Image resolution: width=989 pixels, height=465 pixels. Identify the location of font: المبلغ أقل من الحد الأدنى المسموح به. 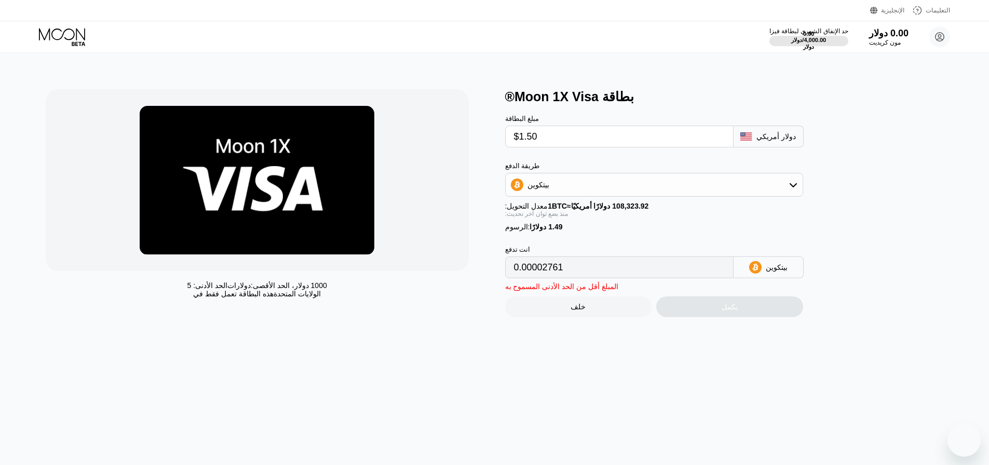
(561, 286).